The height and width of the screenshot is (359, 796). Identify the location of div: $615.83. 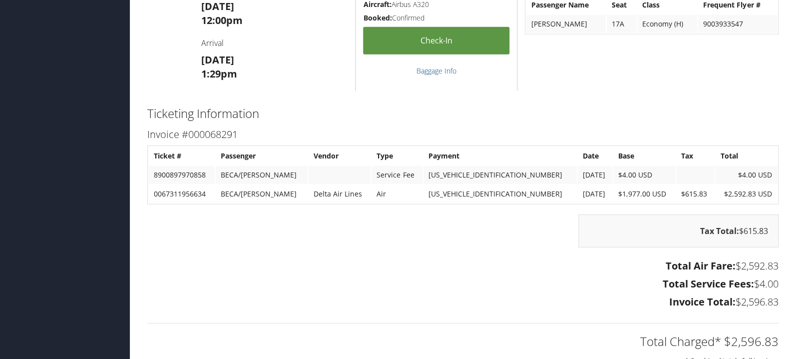
(678, 231).